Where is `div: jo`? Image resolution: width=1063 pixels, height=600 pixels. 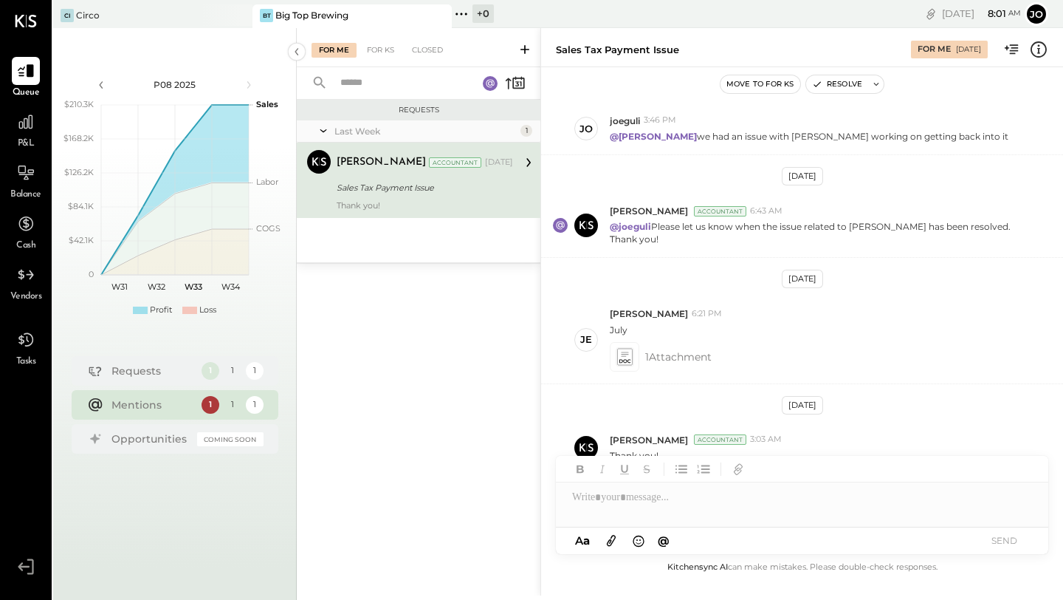 div: jo is located at coordinates (586, 129).